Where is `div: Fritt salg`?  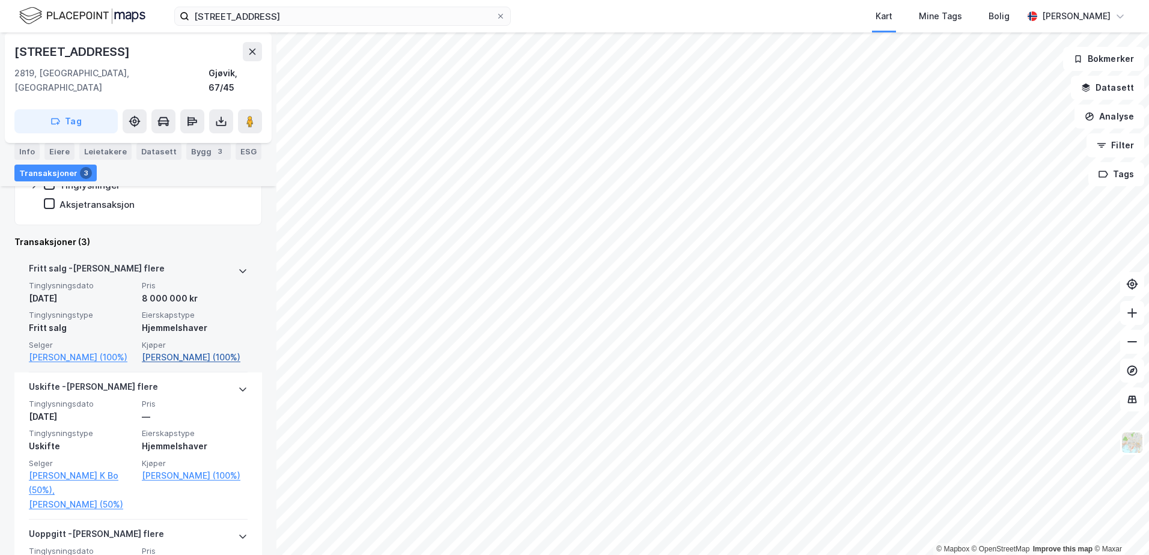
div: Fritt salg is located at coordinates (82, 328).